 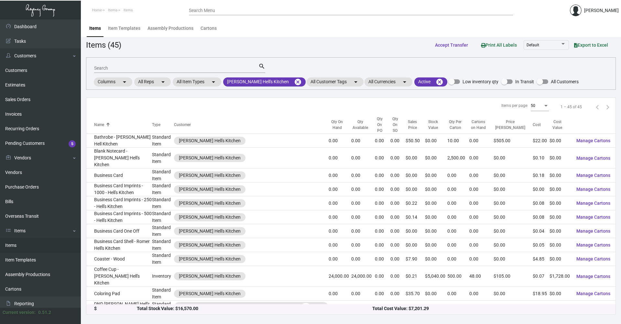 What do you see at coordinates (533, 106) in the screenshot?
I see `span: 50` at bounding box center [533, 106].